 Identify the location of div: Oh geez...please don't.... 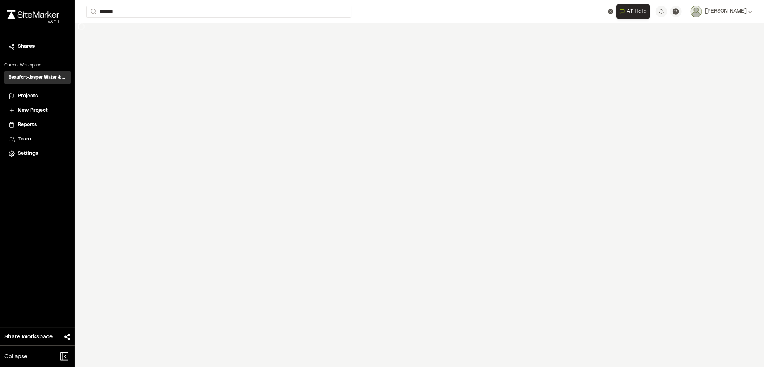
(33, 22).